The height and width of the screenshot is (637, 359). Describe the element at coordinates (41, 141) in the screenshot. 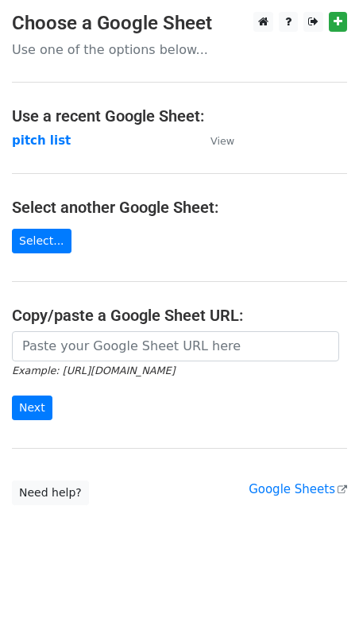

I see `a: pitch list` at that location.